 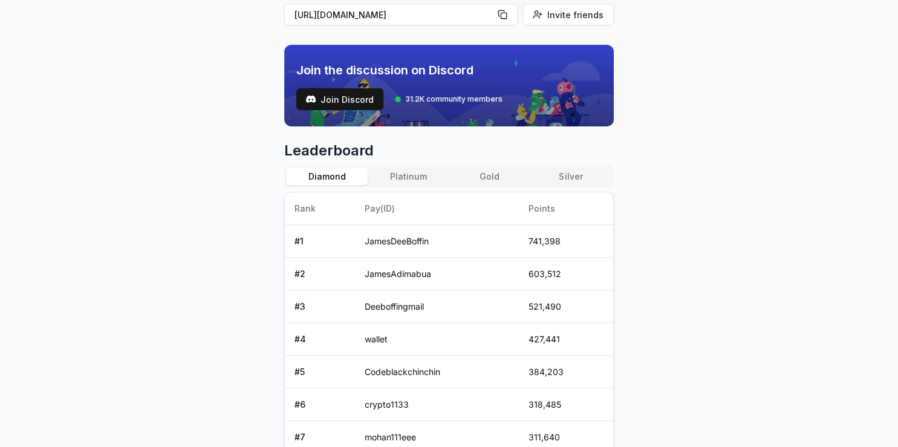 I want to click on button: Platinum, so click(x=408, y=176).